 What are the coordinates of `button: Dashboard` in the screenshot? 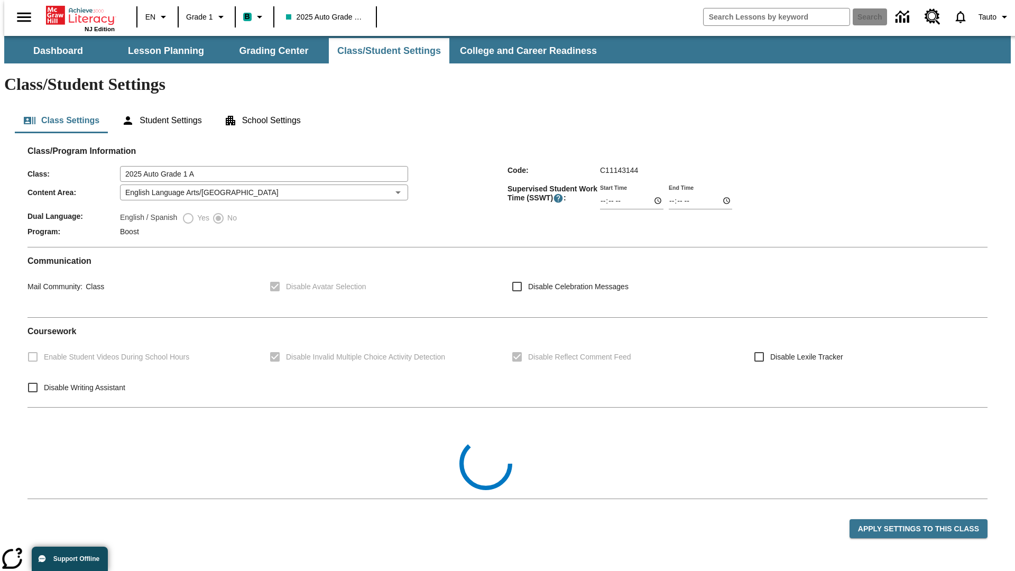 It's located at (58, 51).